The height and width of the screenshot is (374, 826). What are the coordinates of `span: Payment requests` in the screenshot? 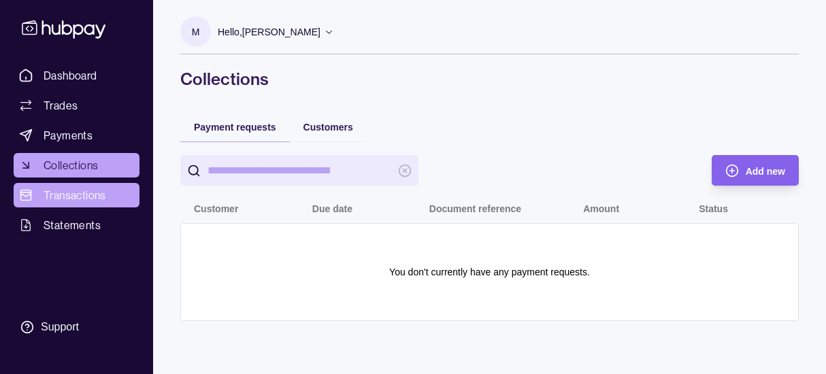 It's located at (235, 127).